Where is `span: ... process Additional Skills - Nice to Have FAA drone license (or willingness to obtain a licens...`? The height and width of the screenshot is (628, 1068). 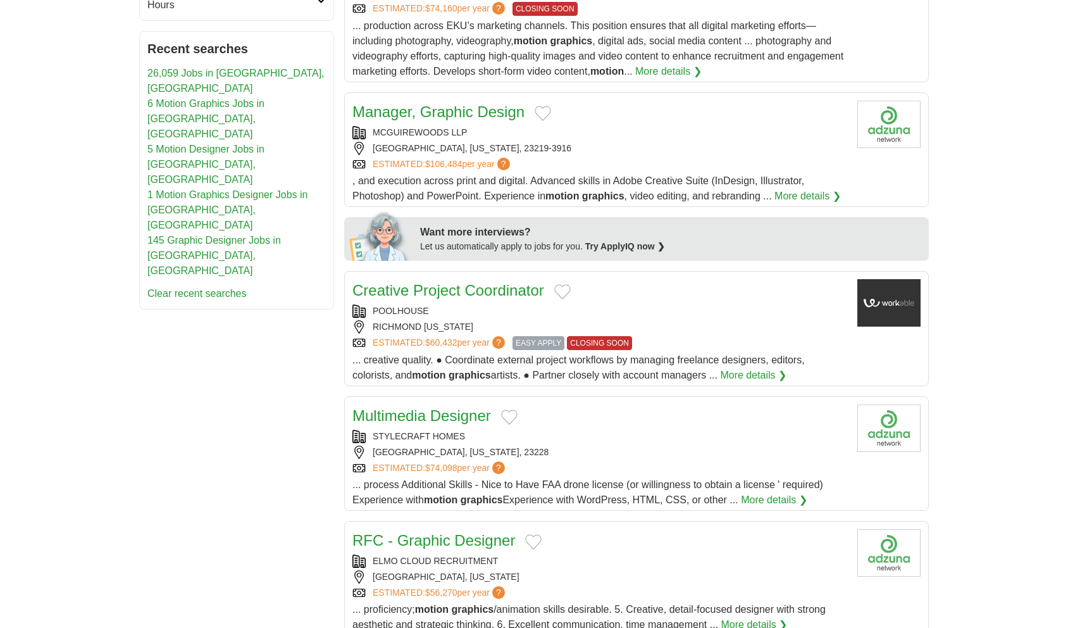 span: ... process Additional Skills - Nice to Have FAA drone license (or willingness to obtain a licens... is located at coordinates (588, 492).